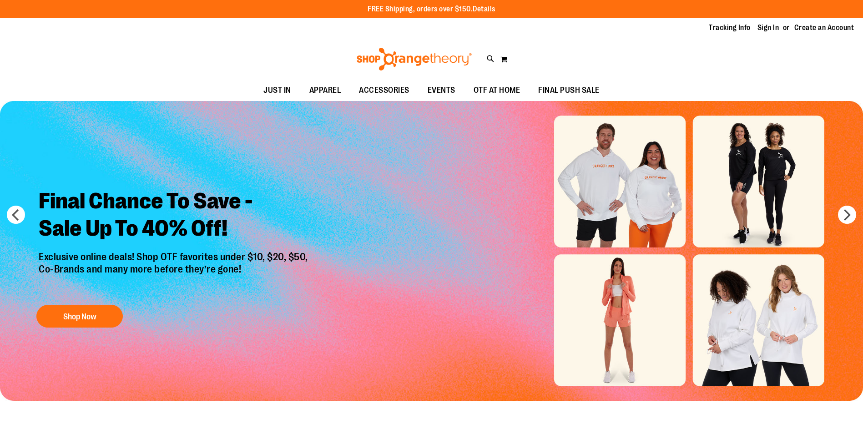  Describe the element at coordinates (824, 28) in the screenshot. I see `a: Create an Account` at that location.